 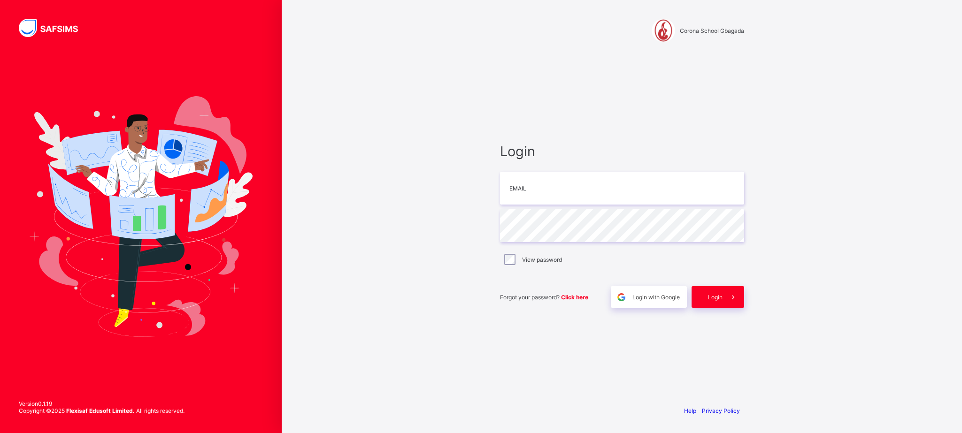 What do you see at coordinates (101, 411) in the screenshot?
I see `span: Copyright © 2025 All rights reserved.` at bounding box center [101, 411].